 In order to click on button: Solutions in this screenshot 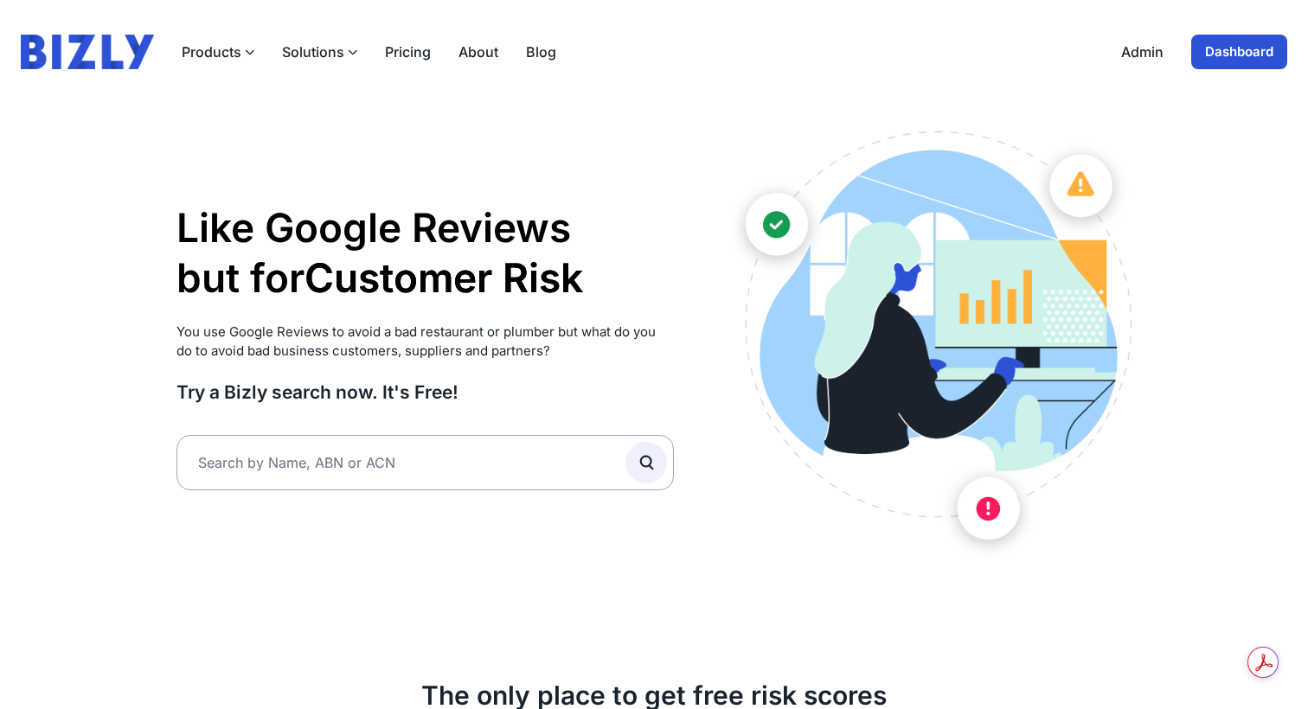, I will do `click(319, 52)`.